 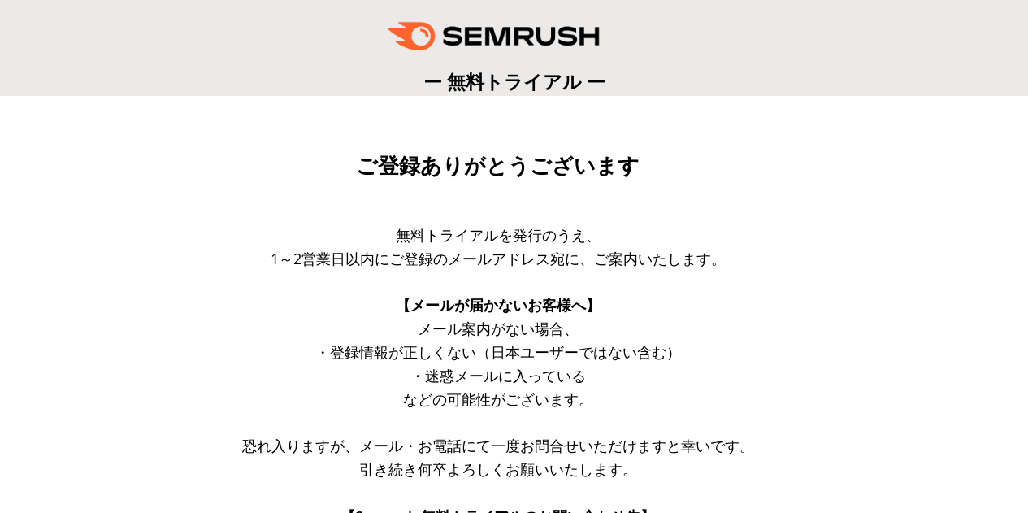 I want to click on span: ー 無料トライアル ー, so click(x=514, y=81).